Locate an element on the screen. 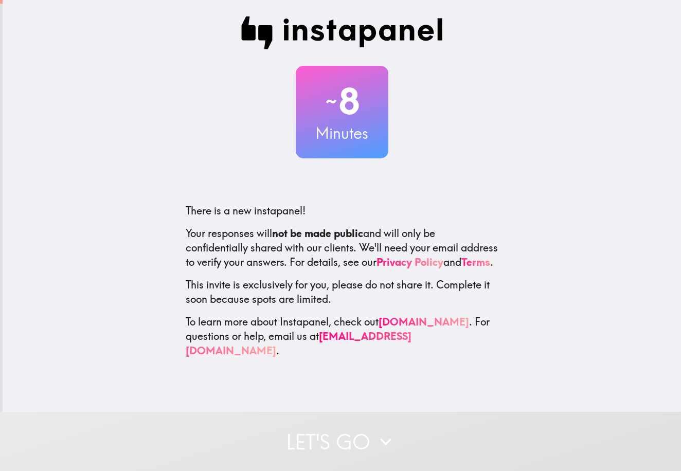 The image size is (681, 471). p: To learn more about Instapanel, check out . For questions or help, email us at . is located at coordinates (342, 336).